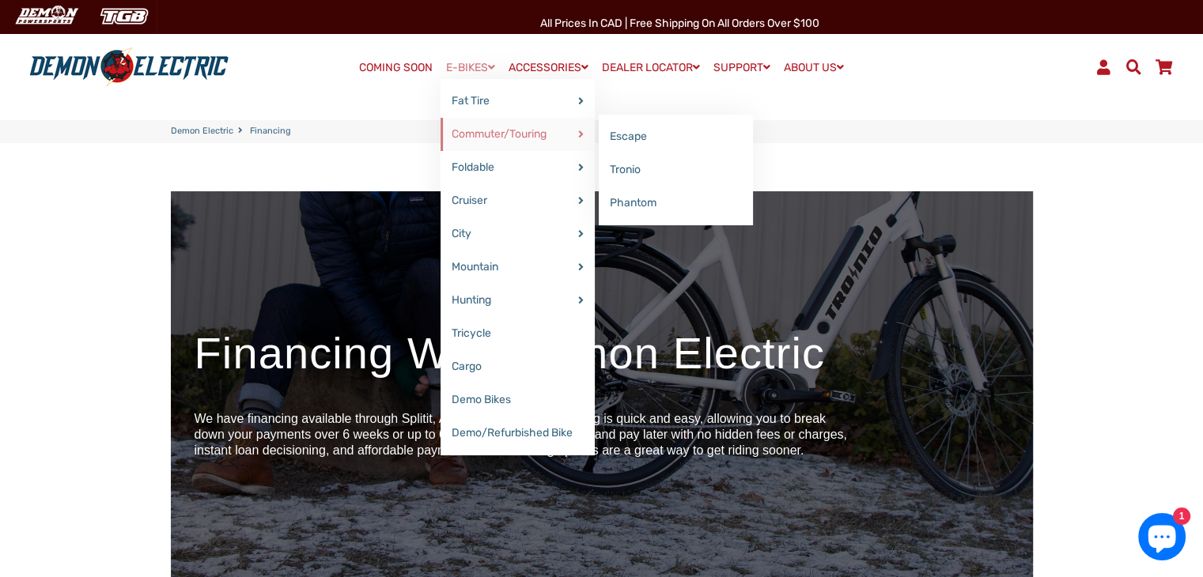 The width and height of the screenshot is (1203, 577). What do you see at coordinates (46, 16) in the screenshot?
I see `img: Demon Electric` at bounding box center [46, 16].